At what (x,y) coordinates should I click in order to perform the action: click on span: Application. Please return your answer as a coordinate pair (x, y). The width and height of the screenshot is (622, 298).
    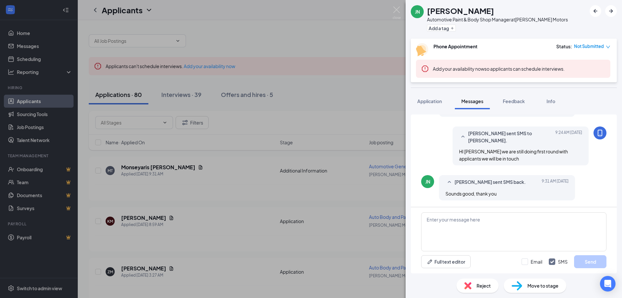
    Looking at the image, I should click on (430, 101).